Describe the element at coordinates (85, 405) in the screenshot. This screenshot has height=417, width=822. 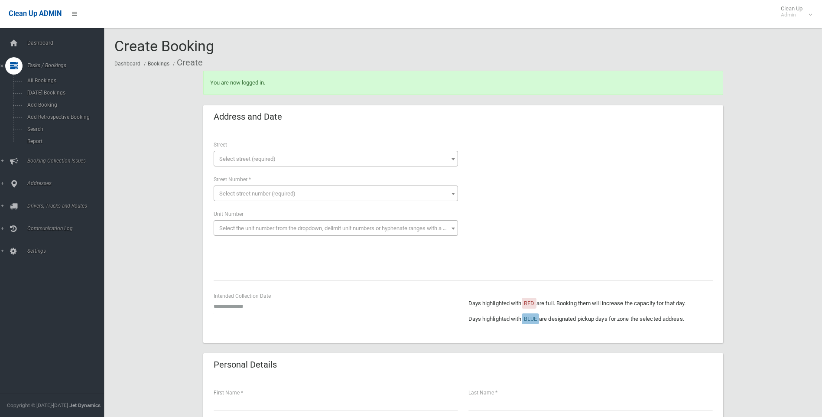
I see `strong: Jet Dynamics` at that location.